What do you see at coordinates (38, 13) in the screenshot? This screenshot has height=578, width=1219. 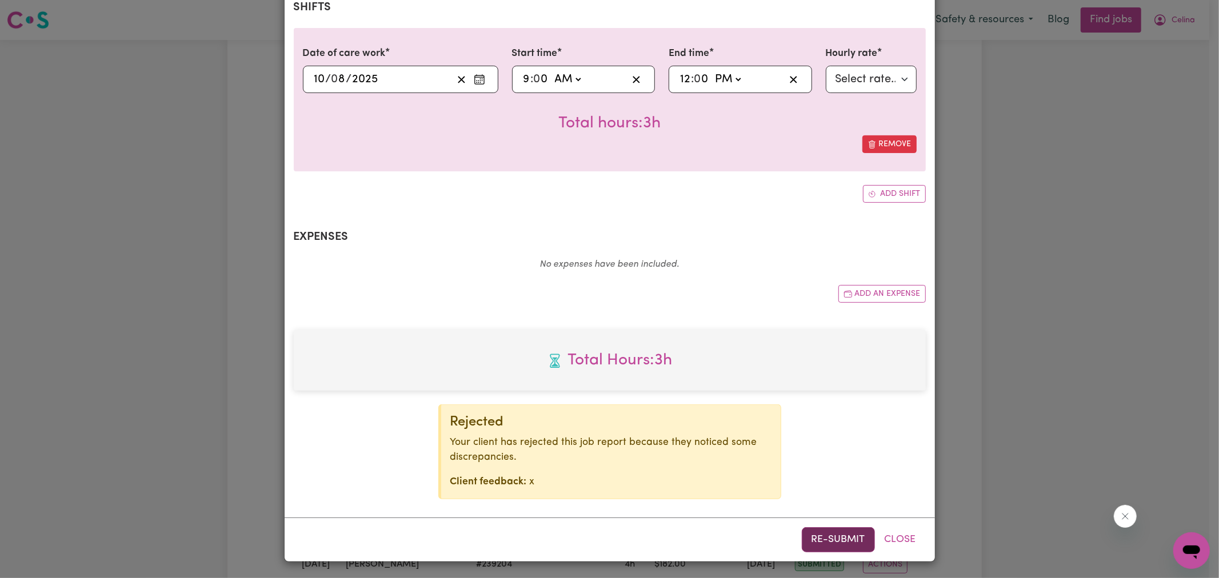 I see `span: Need any help?` at bounding box center [38, 13].